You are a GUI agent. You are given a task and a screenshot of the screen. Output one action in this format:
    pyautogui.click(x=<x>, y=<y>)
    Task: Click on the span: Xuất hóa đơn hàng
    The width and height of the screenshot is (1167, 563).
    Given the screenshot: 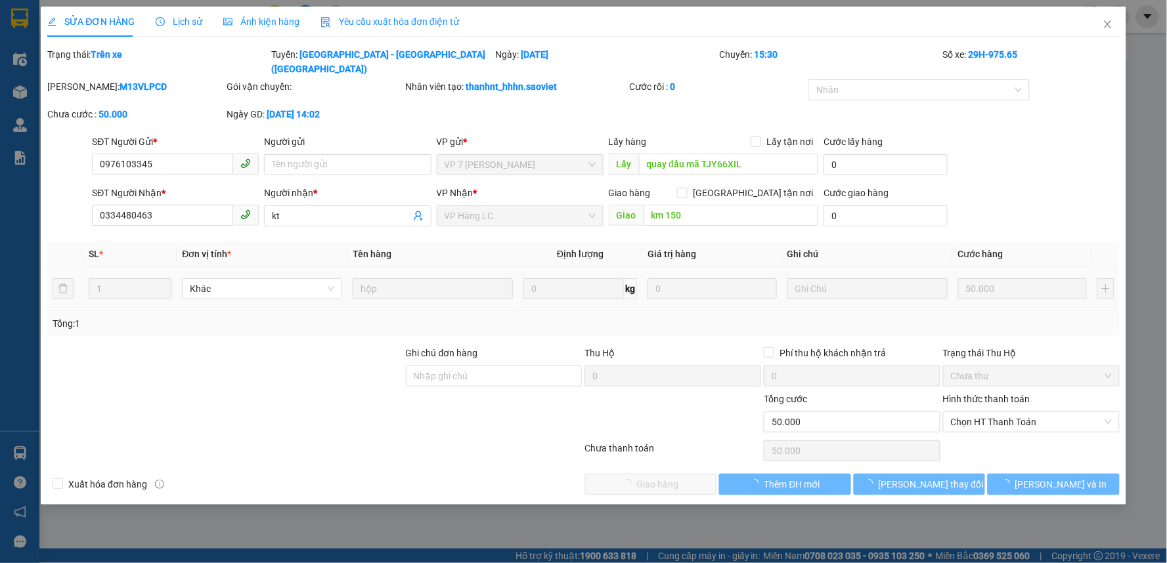 What is the action you would take?
    pyautogui.click(x=108, y=484)
    